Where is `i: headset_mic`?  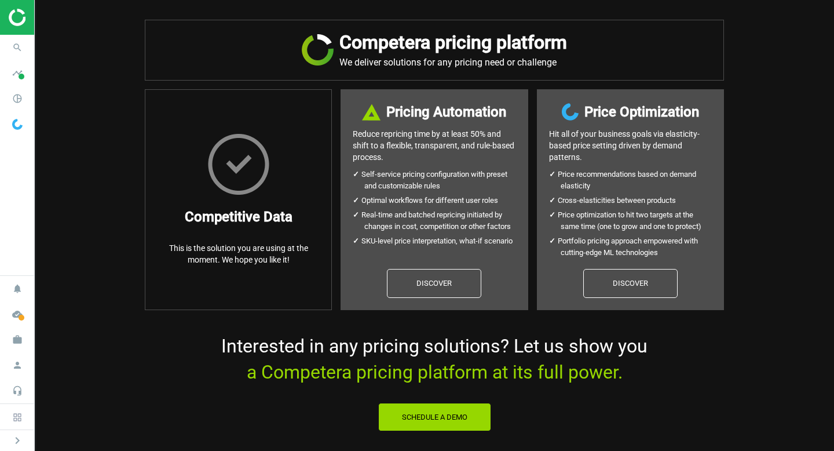 i: headset_mic is located at coordinates (17, 390).